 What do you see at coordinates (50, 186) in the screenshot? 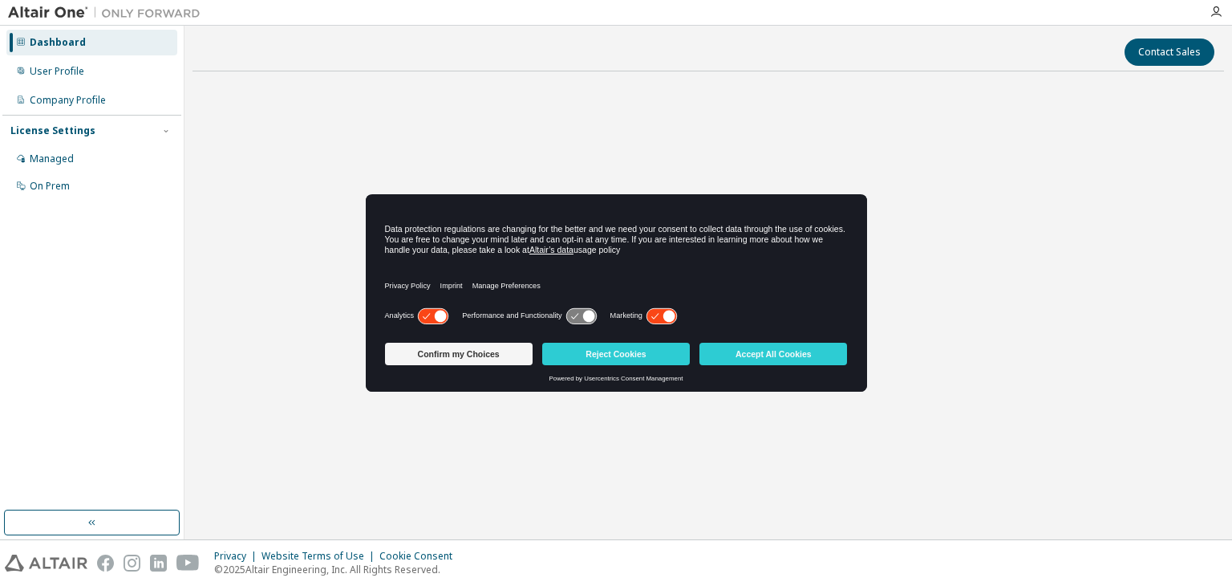
I see `div: On Prem` at bounding box center [50, 186].